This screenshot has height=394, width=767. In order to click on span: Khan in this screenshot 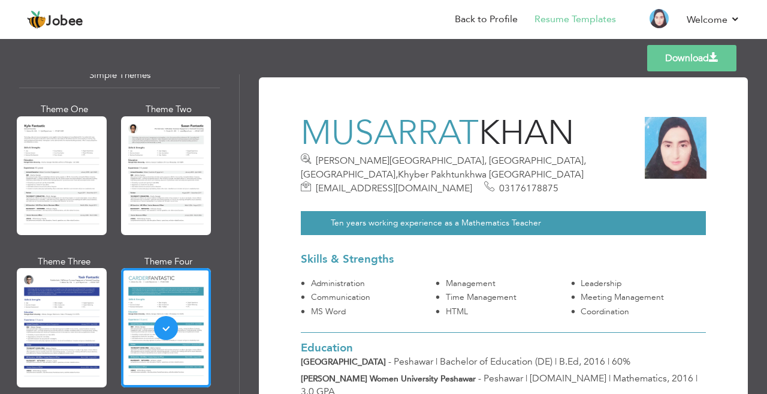, I will do `click(526, 133)`.